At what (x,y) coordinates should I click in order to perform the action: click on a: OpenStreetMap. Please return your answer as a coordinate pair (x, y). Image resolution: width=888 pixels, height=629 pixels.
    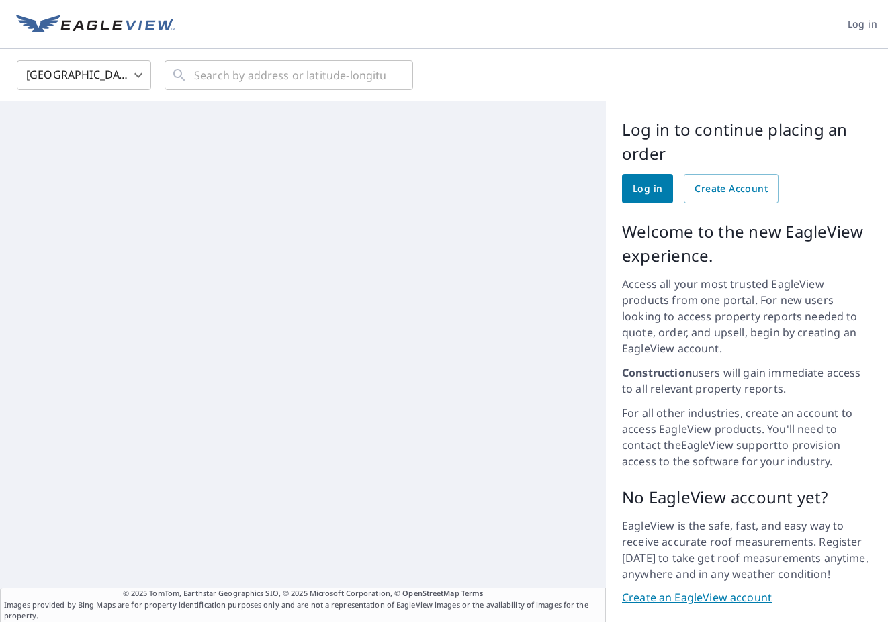
    Looking at the image, I should click on (430, 593).